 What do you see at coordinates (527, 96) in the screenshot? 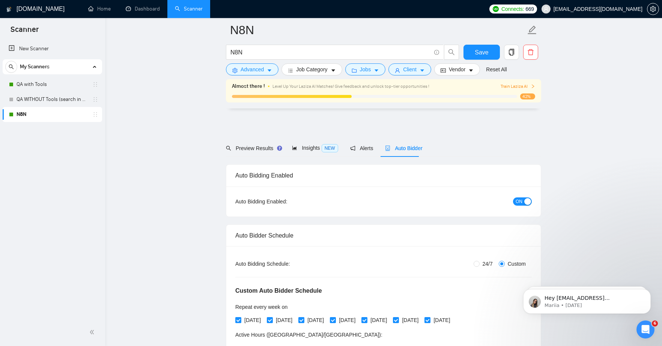
I see `span: 42%` at bounding box center [527, 96].